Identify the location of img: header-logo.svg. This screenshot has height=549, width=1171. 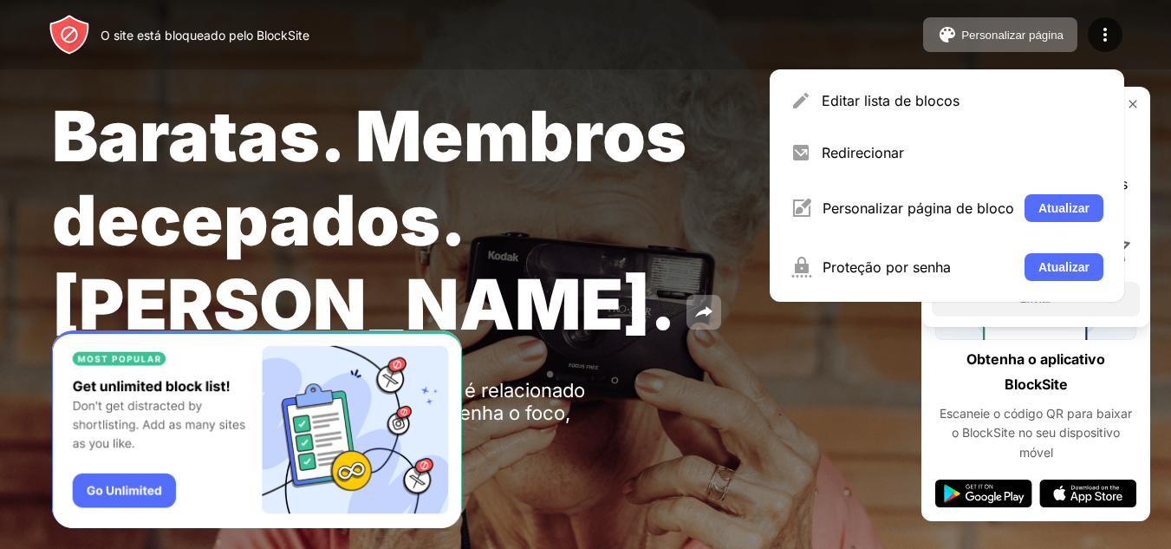
(69, 35).